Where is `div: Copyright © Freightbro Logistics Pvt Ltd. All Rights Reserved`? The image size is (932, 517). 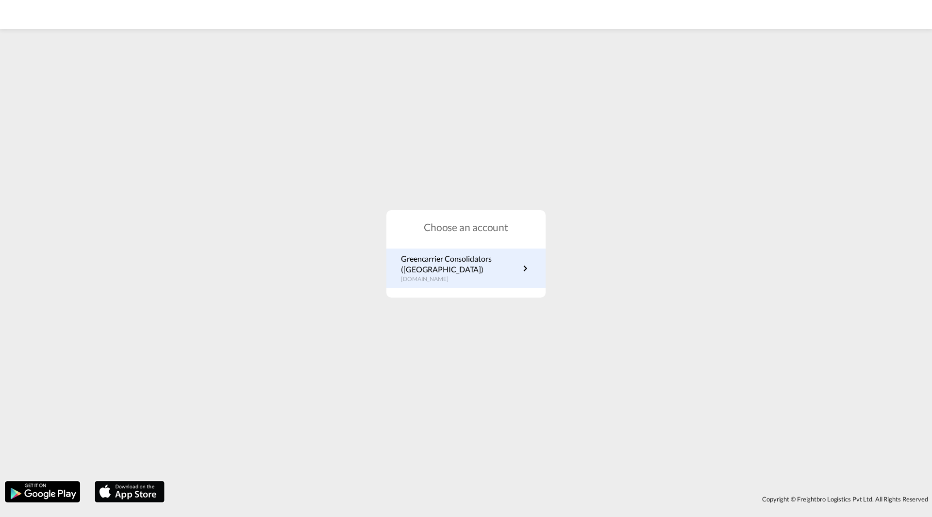
div: Copyright © Freightbro Logistics Pvt Ltd. All Rights Reserved is located at coordinates (550, 499).